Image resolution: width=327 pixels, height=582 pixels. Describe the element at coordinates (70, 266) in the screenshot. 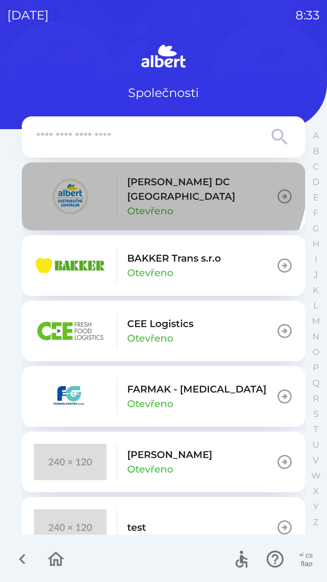

I see `img: eba99837-dbda-48f3-8a63-9647f5990611.png` at that location.